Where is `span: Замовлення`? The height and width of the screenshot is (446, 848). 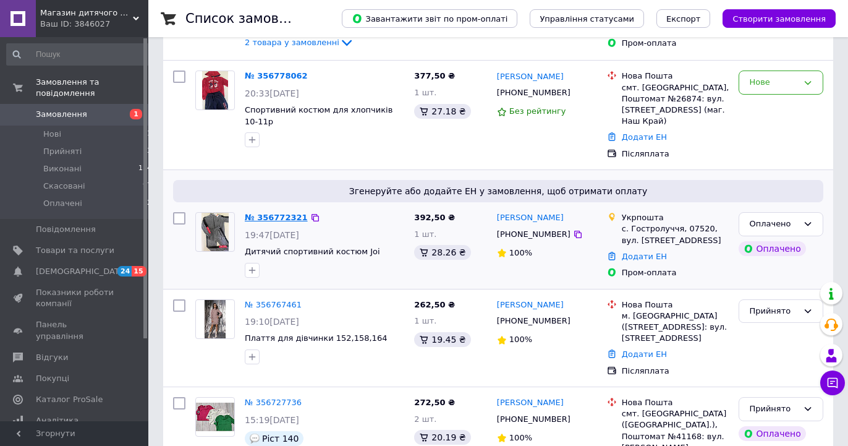 span: Замовлення is located at coordinates (61, 114).